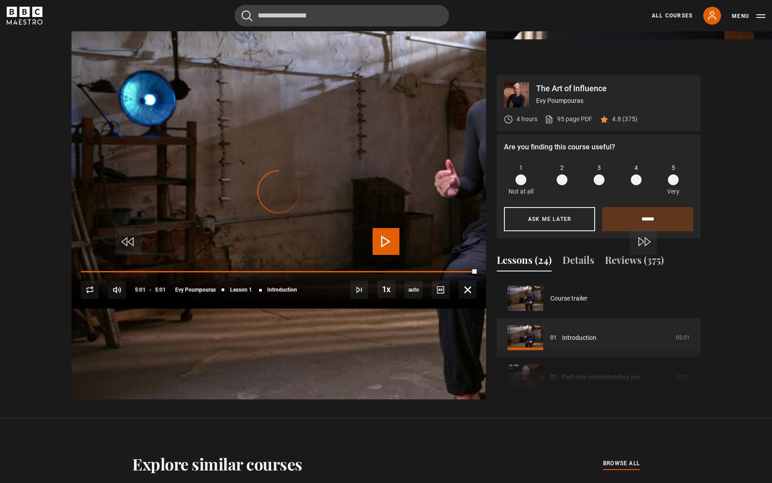 Image resolution: width=772 pixels, height=483 pixels. I want to click on button: Playback Rate, so click(386, 289).